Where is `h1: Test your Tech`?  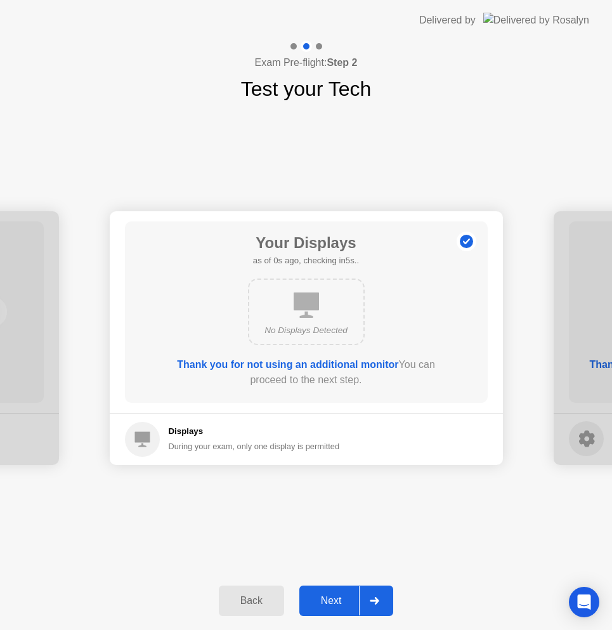 h1: Test your Tech is located at coordinates (306, 89).